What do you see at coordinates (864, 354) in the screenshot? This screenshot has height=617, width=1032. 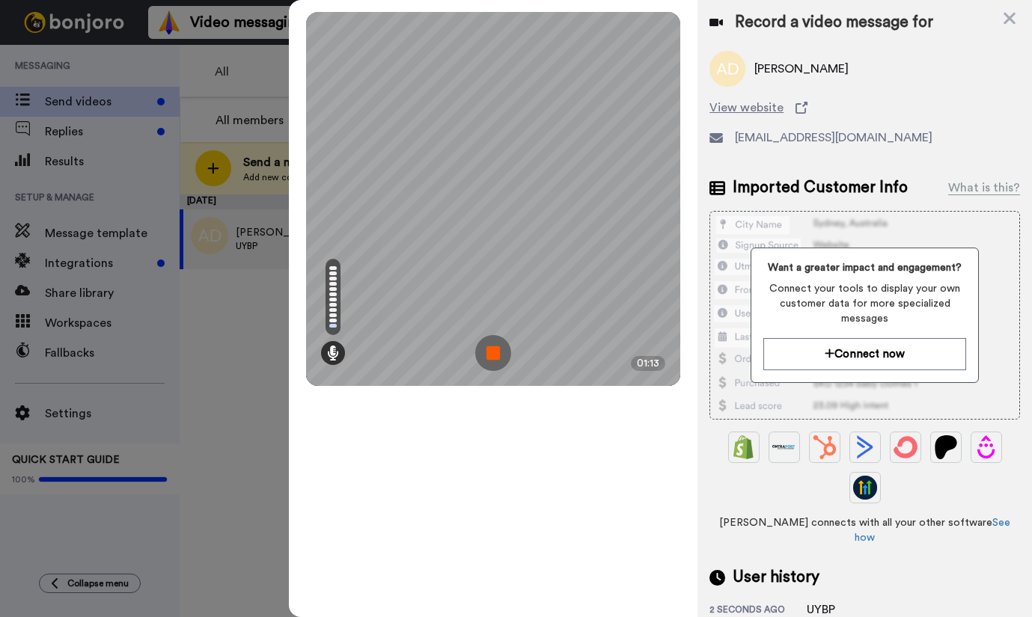 I see `button: Connect now` at bounding box center [864, 354].